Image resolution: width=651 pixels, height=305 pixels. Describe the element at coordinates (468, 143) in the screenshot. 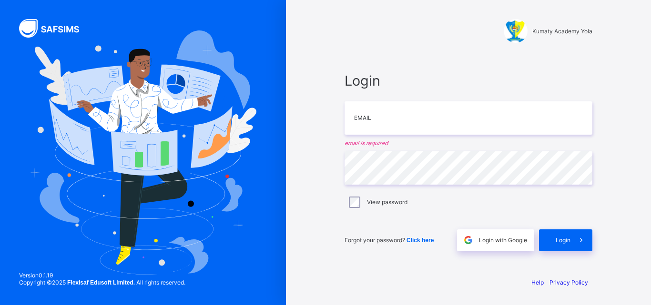

I see `em: email is required` at that location.